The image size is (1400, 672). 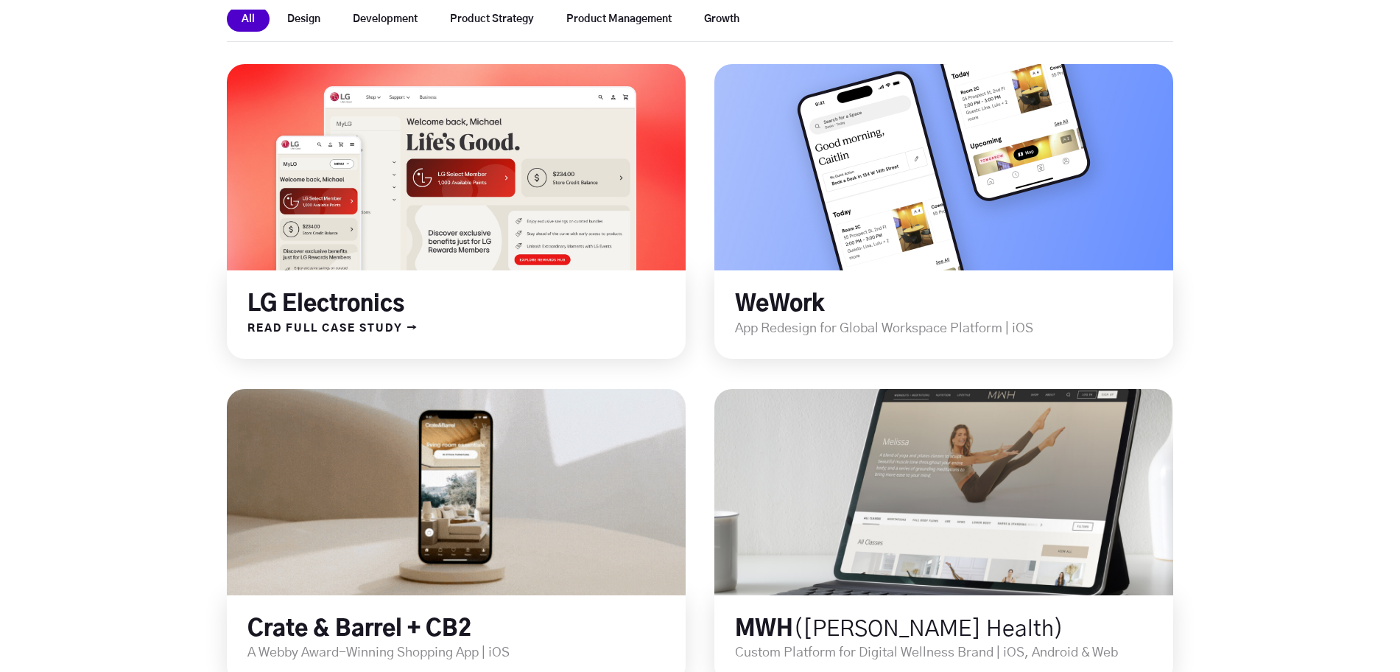 What do you see at coordinates (954, 653) in the screenshot?
I see `p: Custom Platform for Digital Wellness Brand | iOS, Android & Web` at bounding box center [954, 653].